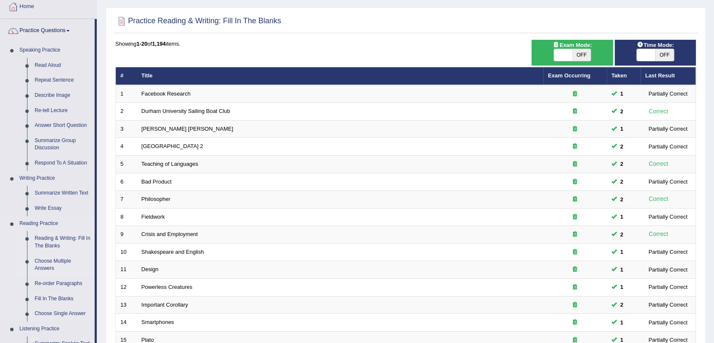 This screenshot has height=343, width=714. What do you see at coordinates (668, 76) in the screenshot?
I see `th: Last Result` at bounding box center [668, 76].